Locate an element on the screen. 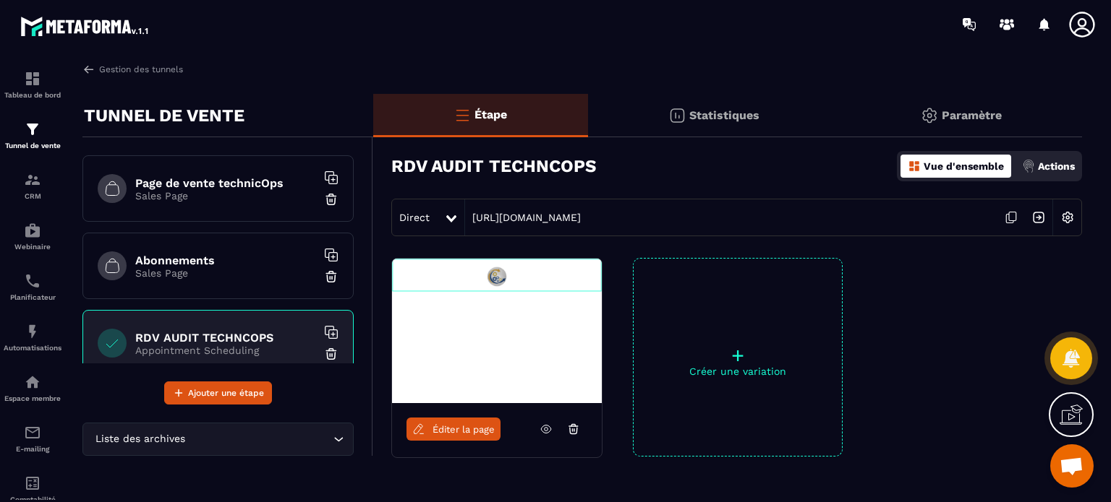 The image size is (1111, 502). p: Appointment Scheduling is located at coordinates (226, 351).